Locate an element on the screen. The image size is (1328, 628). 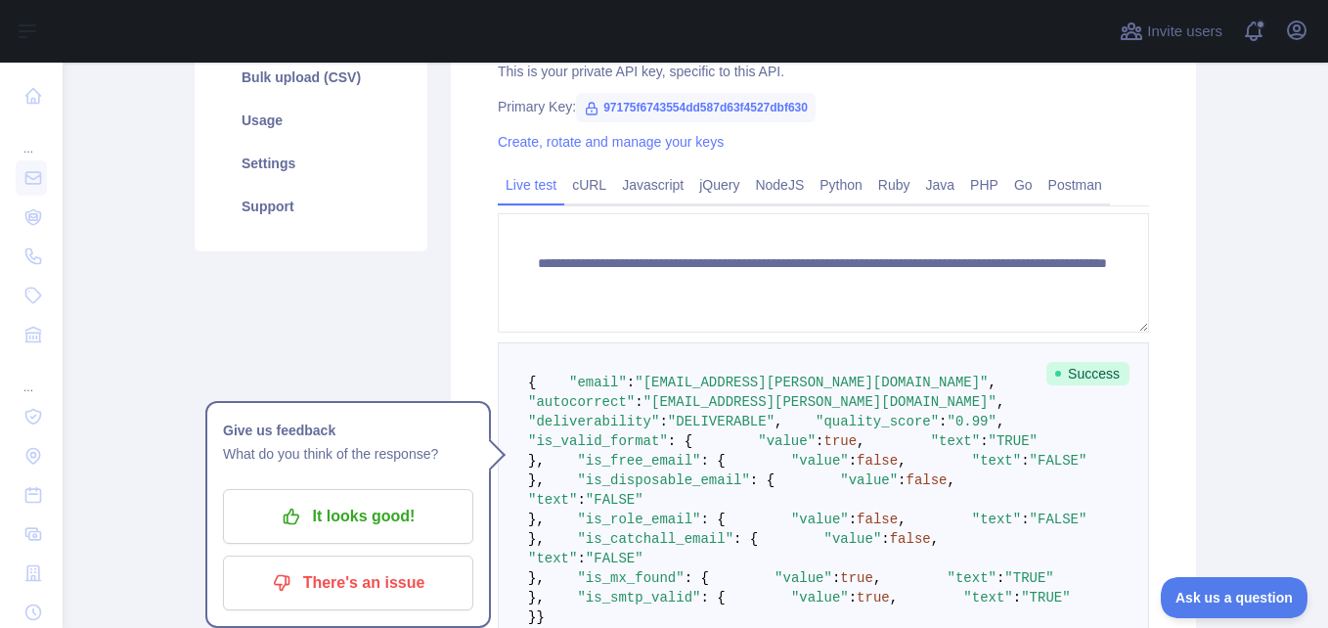
div: Primary Key: is located at coordinates (823, 107).